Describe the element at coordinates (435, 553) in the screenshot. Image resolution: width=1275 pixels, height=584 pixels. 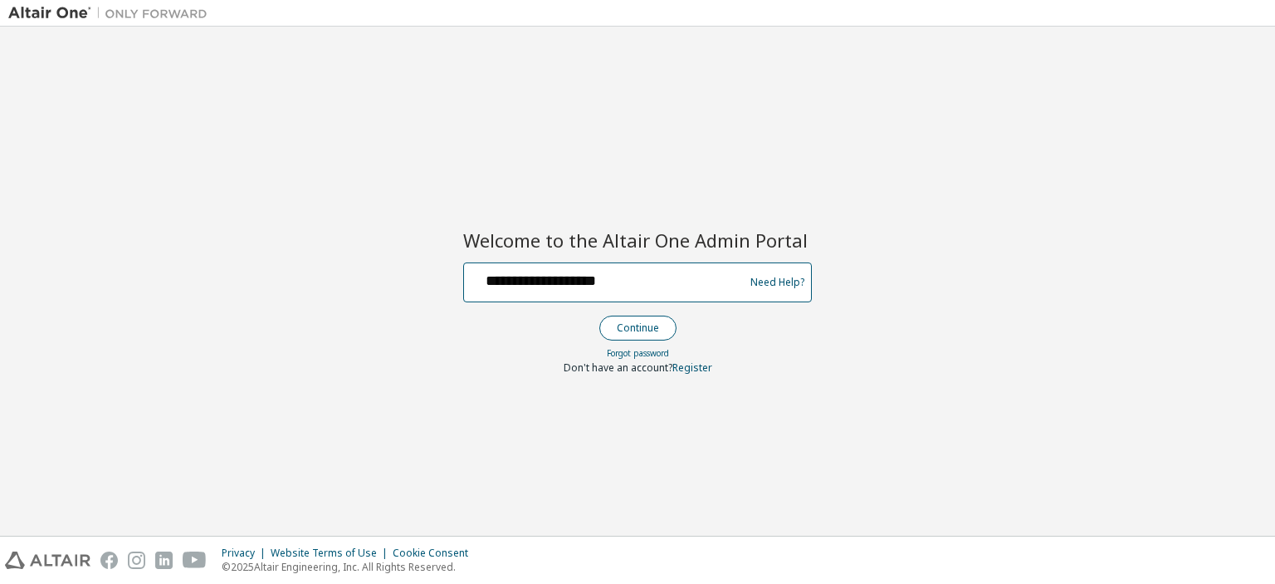
I see `div: Cookie Consent` at that location.